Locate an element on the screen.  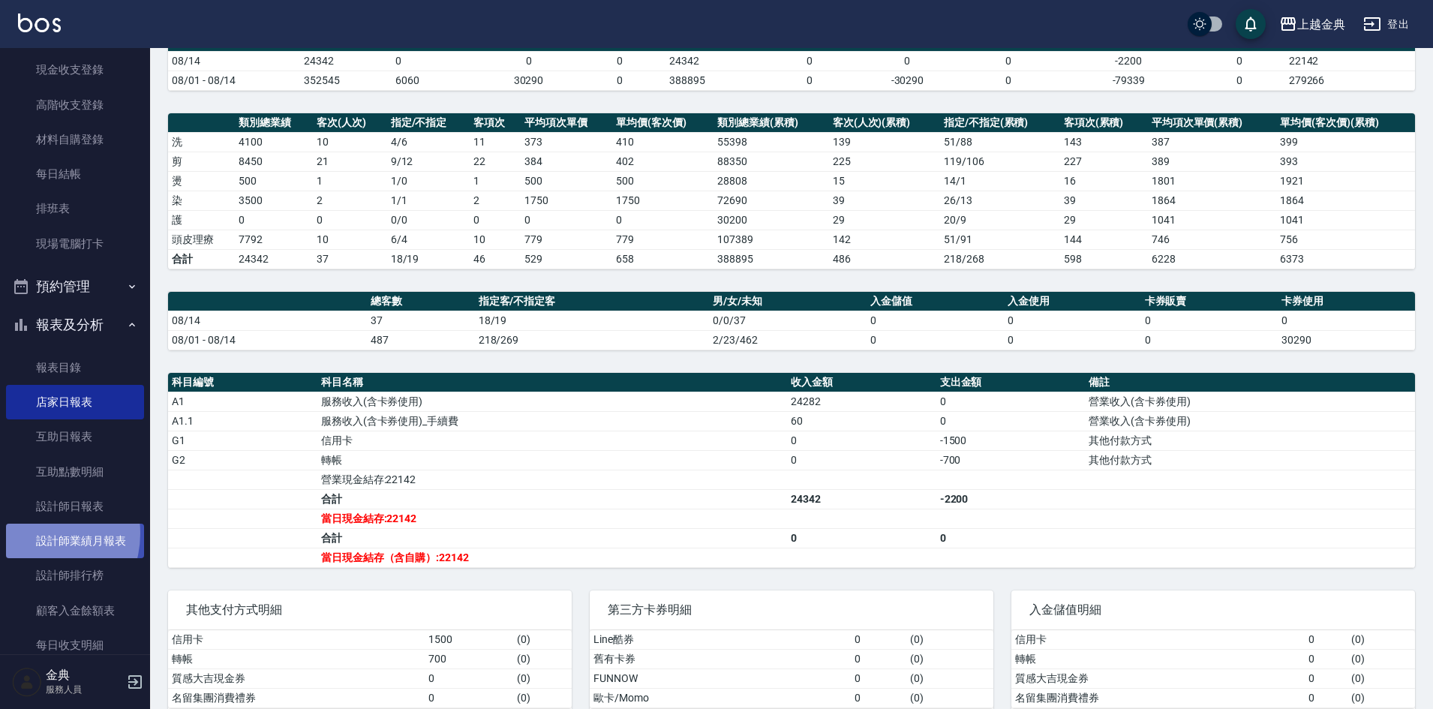
td: 4 / 6 is located at coordinates (428, 142).